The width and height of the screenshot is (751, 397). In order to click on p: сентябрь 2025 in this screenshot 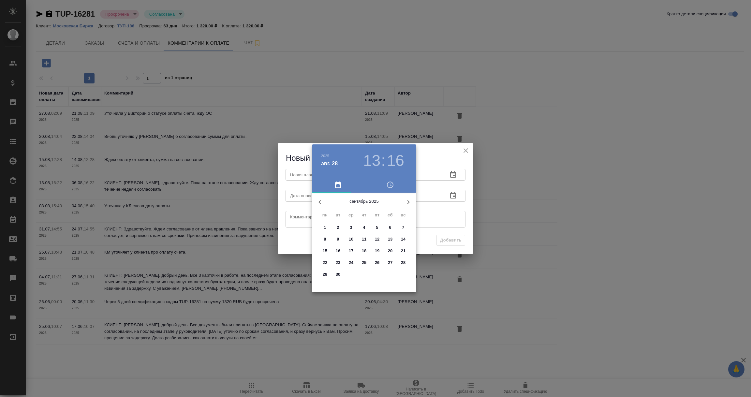, I will do `click(364, 202)`.